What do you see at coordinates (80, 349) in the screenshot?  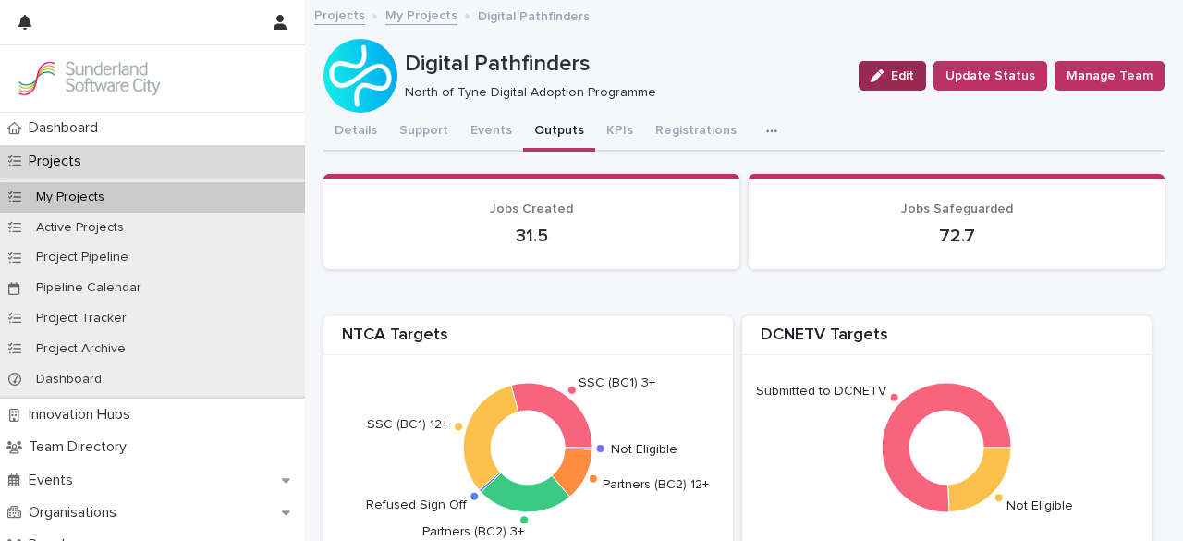 I see `p: Project Archive` at bounding box center [80, 349].